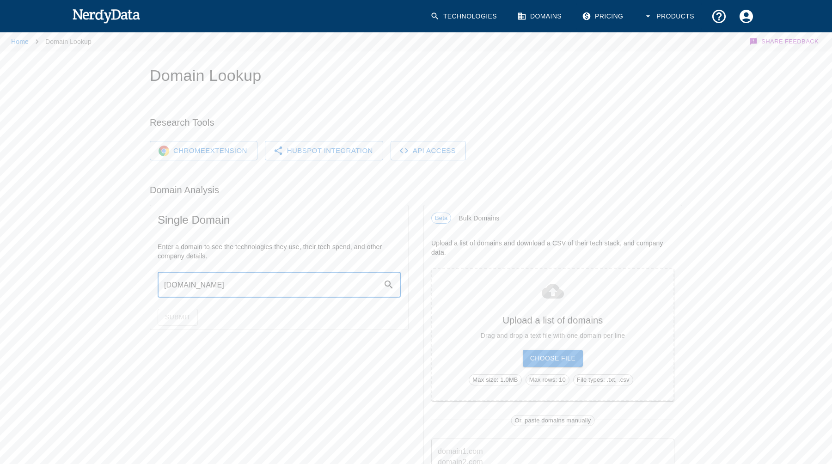 The width and height of the screenshot is (832, 464). Describe the element at coordinates (464, 16) in the screenshot. I see `a: Technologies` at that location.